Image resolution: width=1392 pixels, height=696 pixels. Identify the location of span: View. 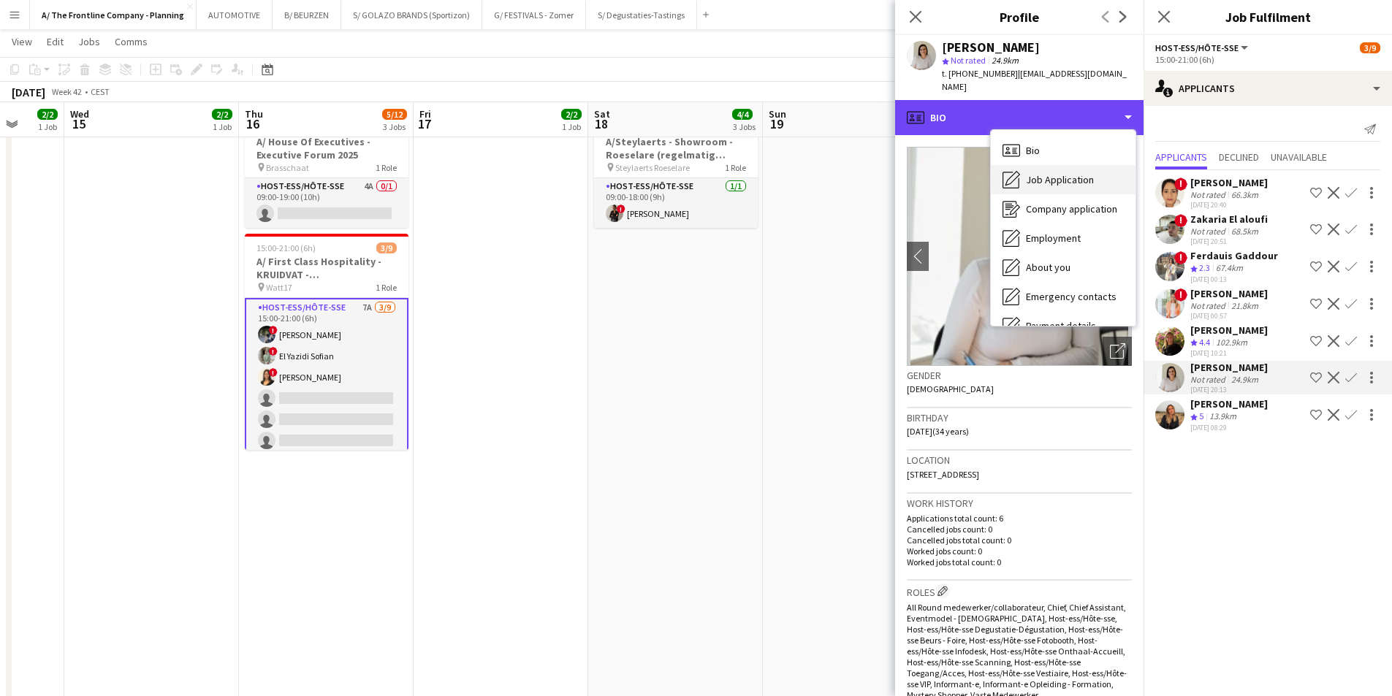
(22, 42).